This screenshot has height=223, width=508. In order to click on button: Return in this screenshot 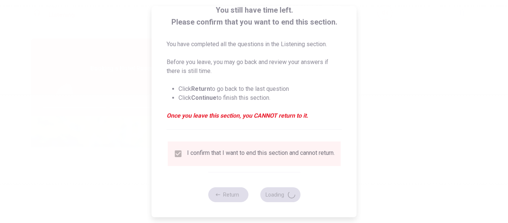, I will do `click(228, 194)`.